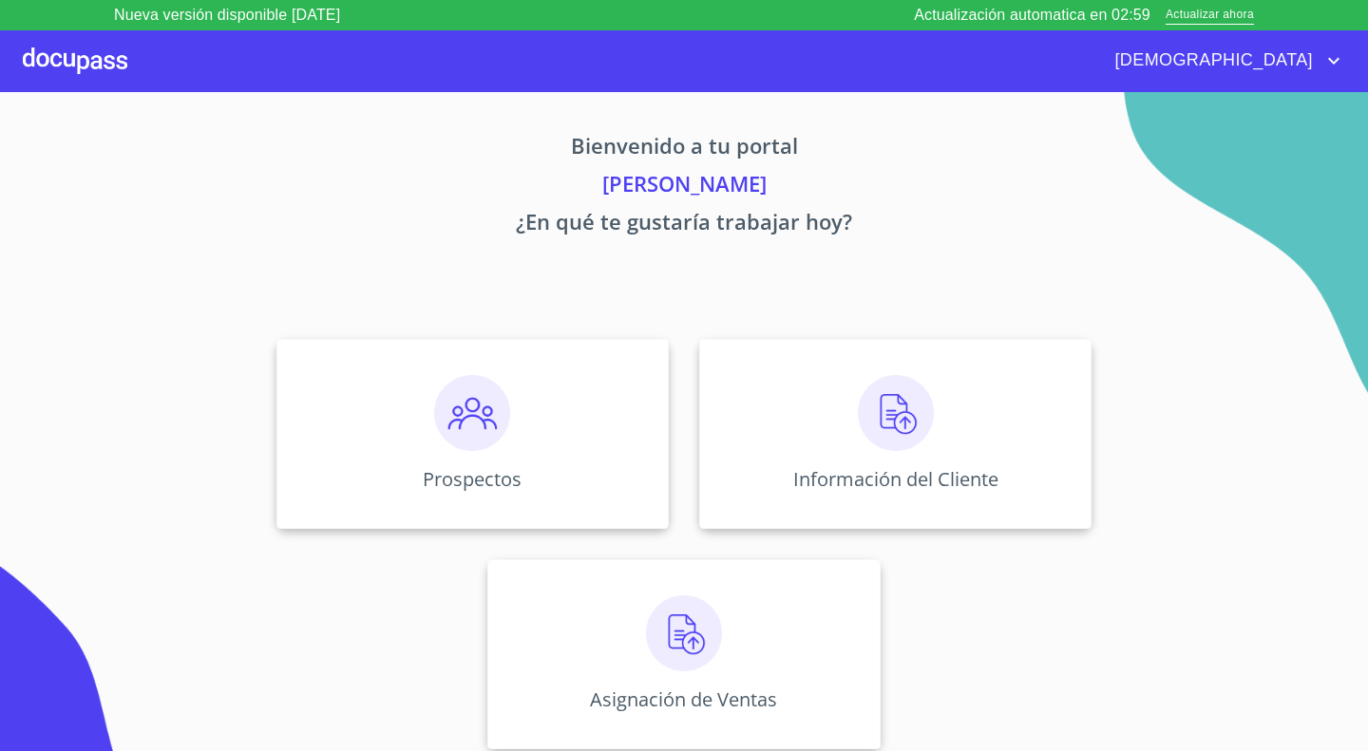 Image resolution: width=1368 pixels, height=751 pixels. What do you see at coordinates (684, 149) in the screenshot?
I see `p: Bienvenido a tu portal` at bounding box center [684, 149].